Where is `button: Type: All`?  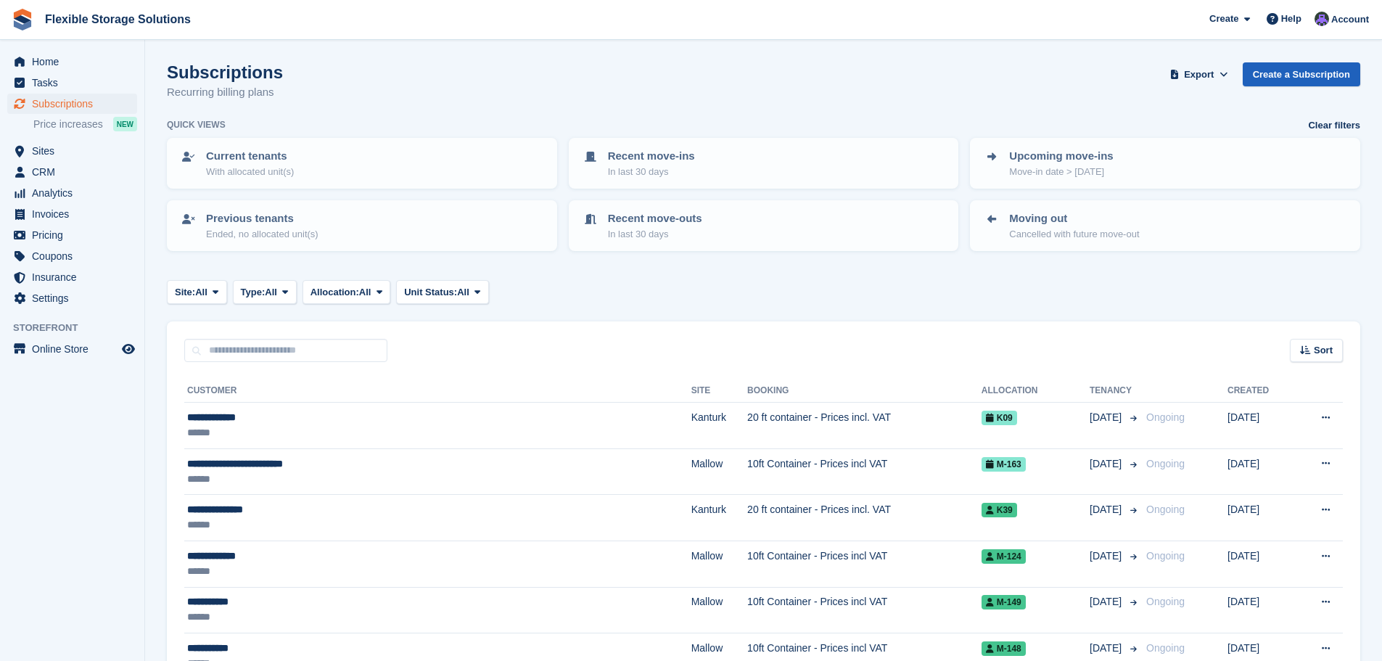
button: Type: All is located at coordinates (265, 292).